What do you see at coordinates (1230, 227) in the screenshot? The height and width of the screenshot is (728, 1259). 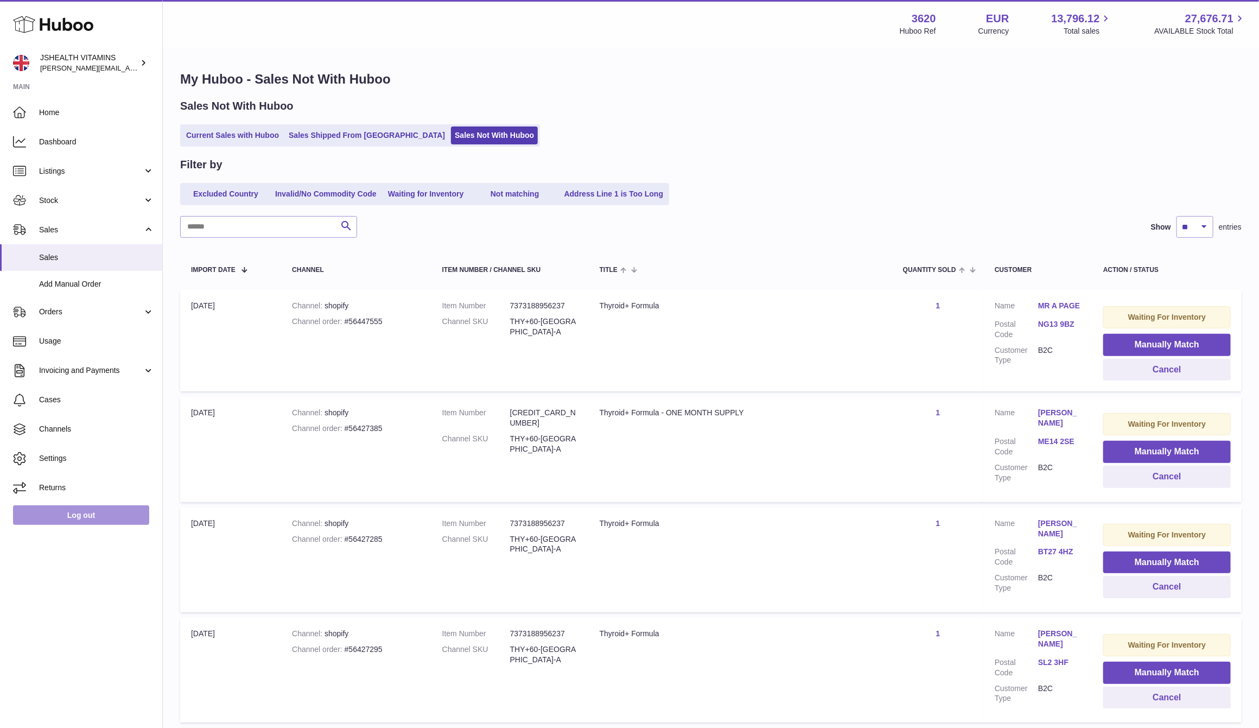 I see `span: entries` at bounding box center [1230, 227].